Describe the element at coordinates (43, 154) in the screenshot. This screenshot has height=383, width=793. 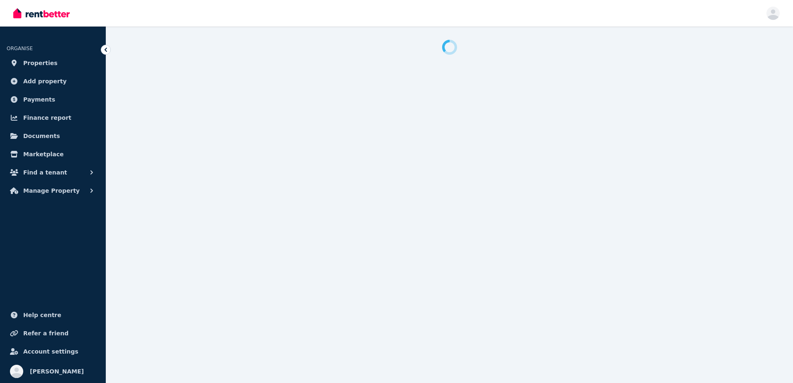
I see `span: Marketplace` at that location.